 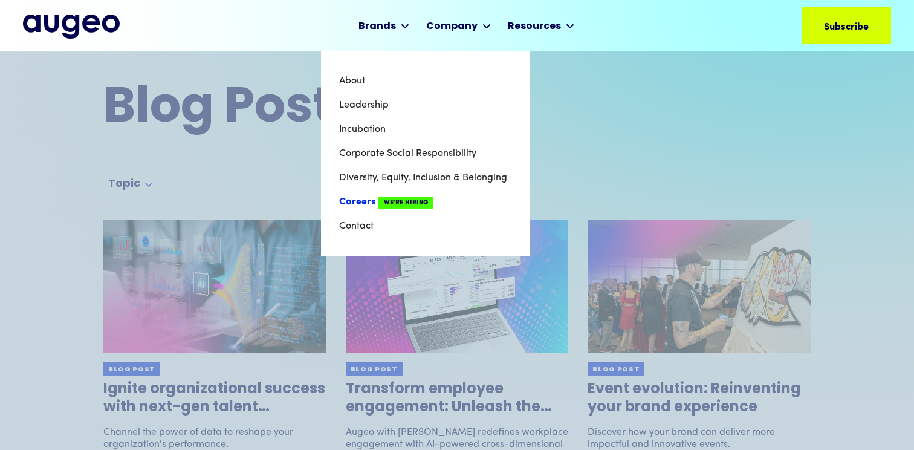 What do you see at coordinates (846, 25) in the screenshot?
I see `a: Subscribe` at bounding box center [846, 25].